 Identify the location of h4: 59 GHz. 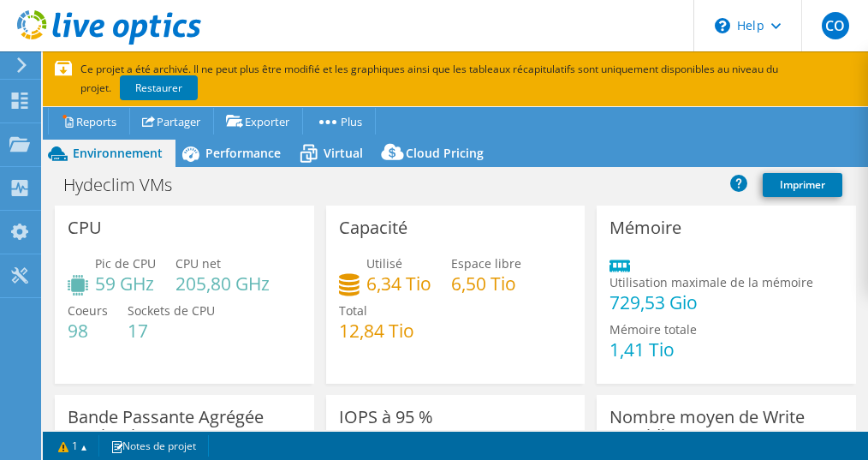
(125, 283).